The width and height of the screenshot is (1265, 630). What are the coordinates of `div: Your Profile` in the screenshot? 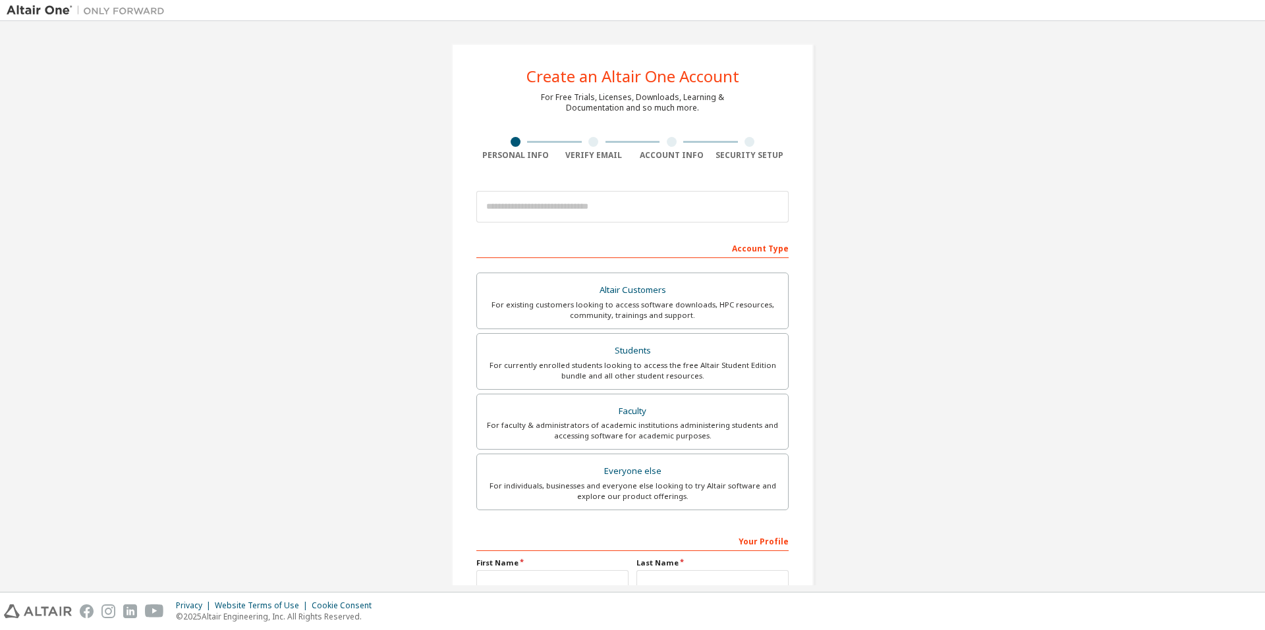 It's located at (632, 541).